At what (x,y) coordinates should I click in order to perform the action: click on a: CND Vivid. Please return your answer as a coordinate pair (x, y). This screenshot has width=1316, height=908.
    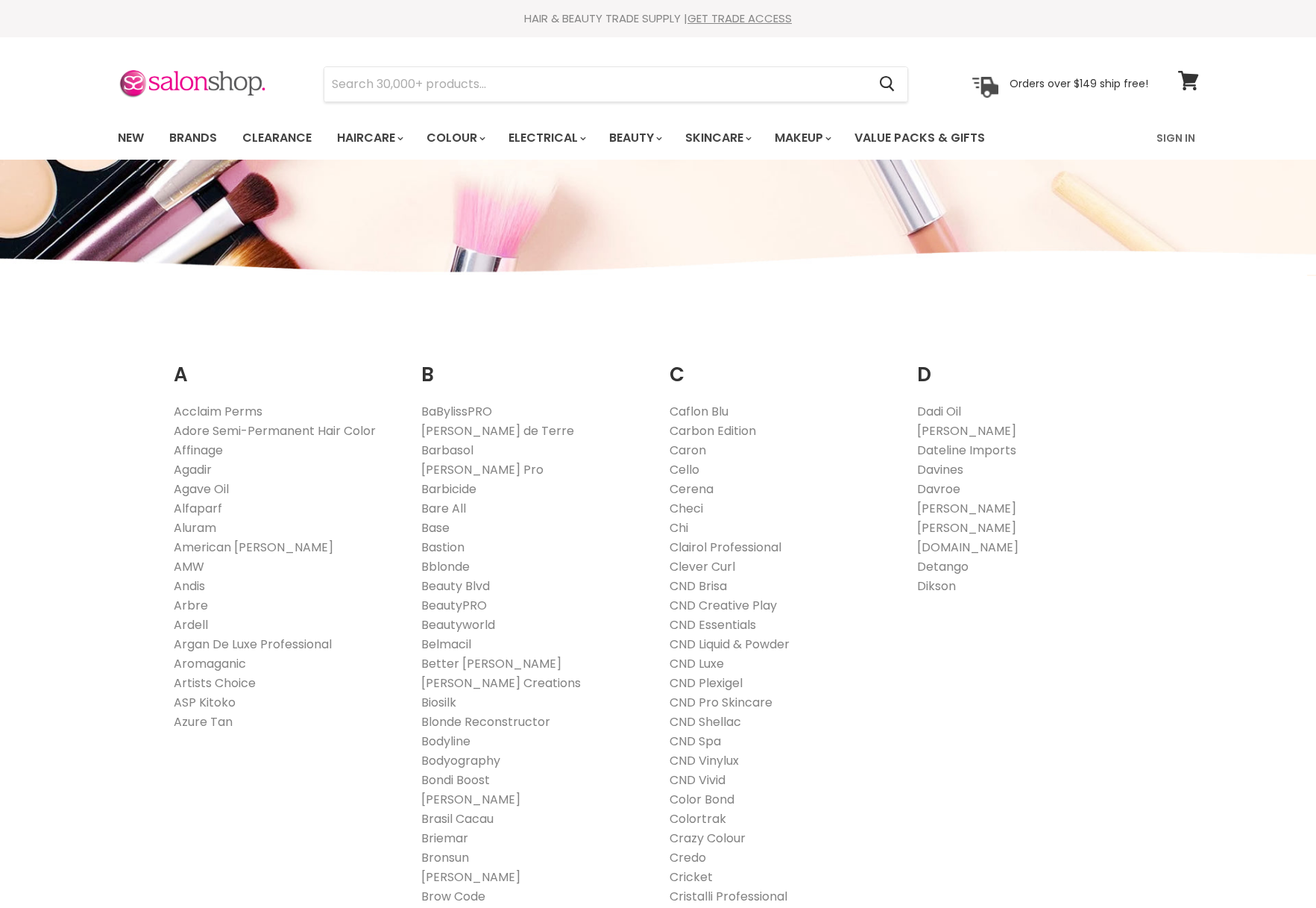
    Looking at the image, I should click on (697, 779).